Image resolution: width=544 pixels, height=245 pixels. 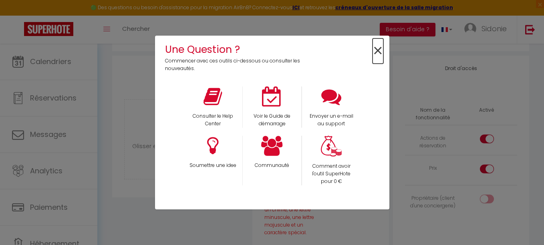 I want to click on p: Commencer avec ces outils ci-dessous ou consulter les nouveautés., so click(x=235, y=65).